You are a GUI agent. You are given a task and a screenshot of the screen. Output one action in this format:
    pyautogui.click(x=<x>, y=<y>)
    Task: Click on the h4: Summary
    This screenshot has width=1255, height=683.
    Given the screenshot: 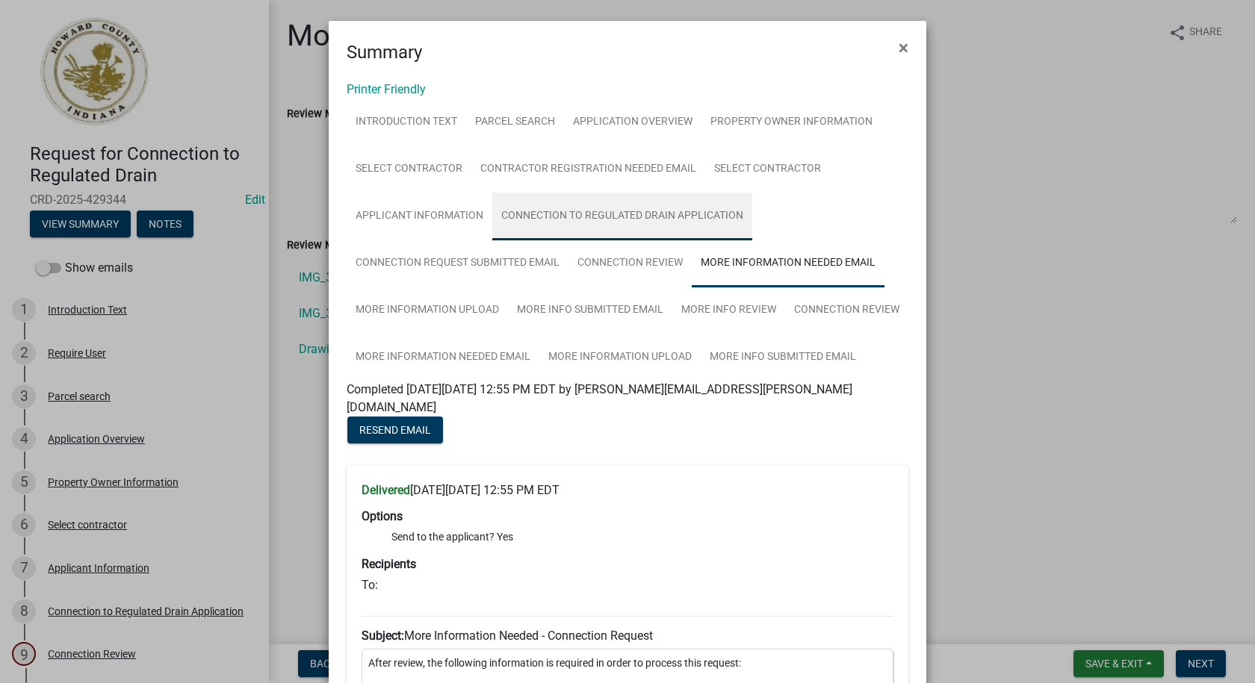 What is the action you would take?
    pyautogui.click(x=384, y=52)
    